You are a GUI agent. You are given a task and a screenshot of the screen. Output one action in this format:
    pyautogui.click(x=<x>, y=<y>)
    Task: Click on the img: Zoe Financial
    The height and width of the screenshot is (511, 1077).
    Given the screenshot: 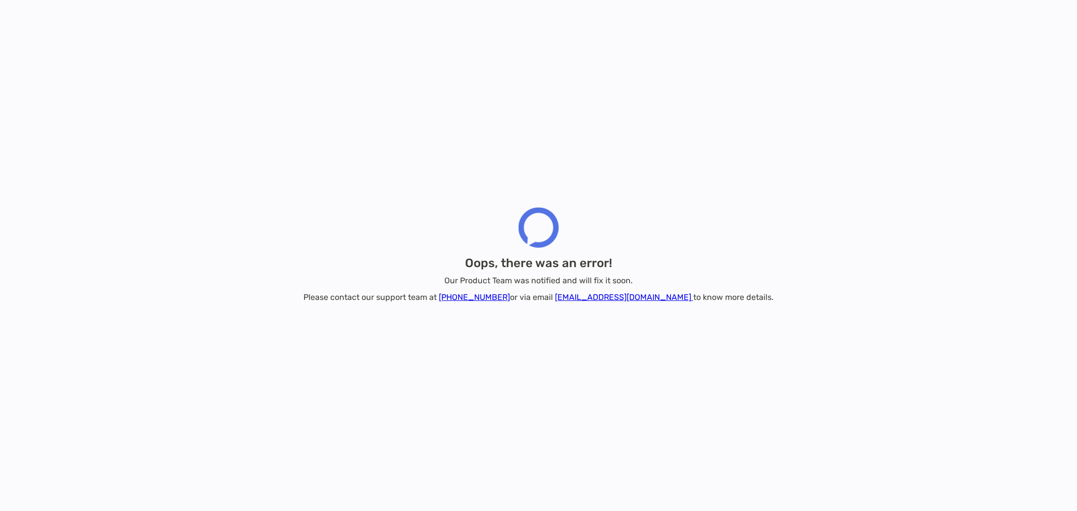 What is the action you would take?
    pyautogui.click(x=539, y=228)
    